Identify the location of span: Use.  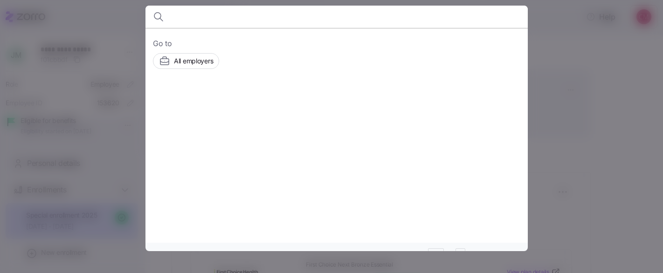
(419, 255).